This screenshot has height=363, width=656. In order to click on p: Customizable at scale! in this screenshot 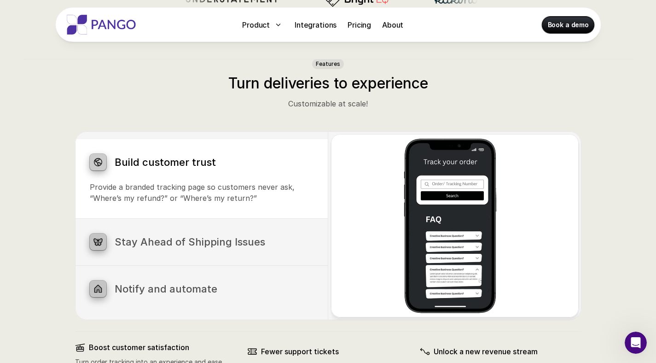, I will do `click(328, 104)`.